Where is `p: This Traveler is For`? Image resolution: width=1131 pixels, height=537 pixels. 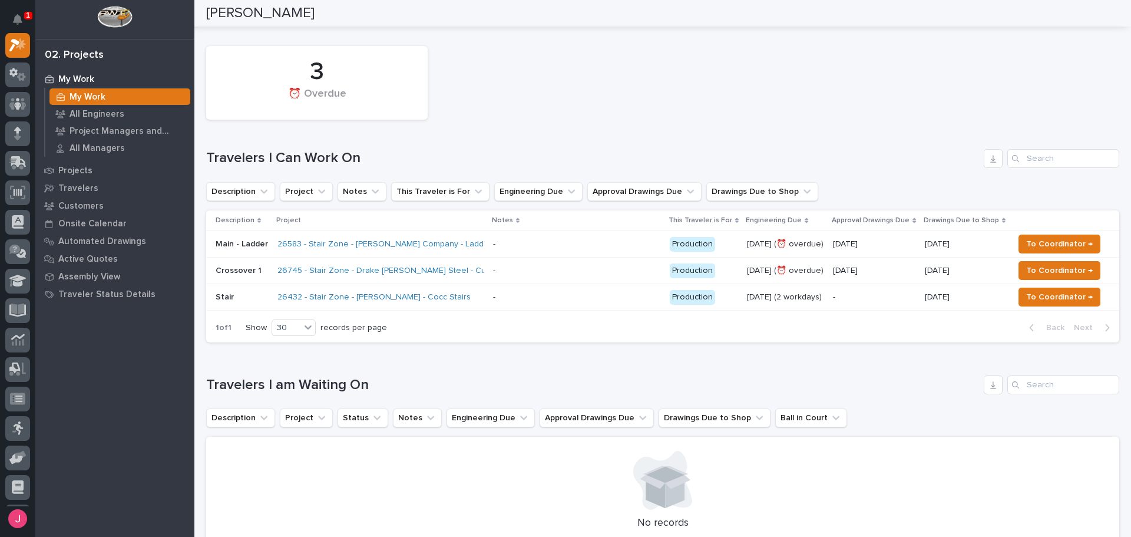
p: This Traveler is For is located at coordinates (700, 220).